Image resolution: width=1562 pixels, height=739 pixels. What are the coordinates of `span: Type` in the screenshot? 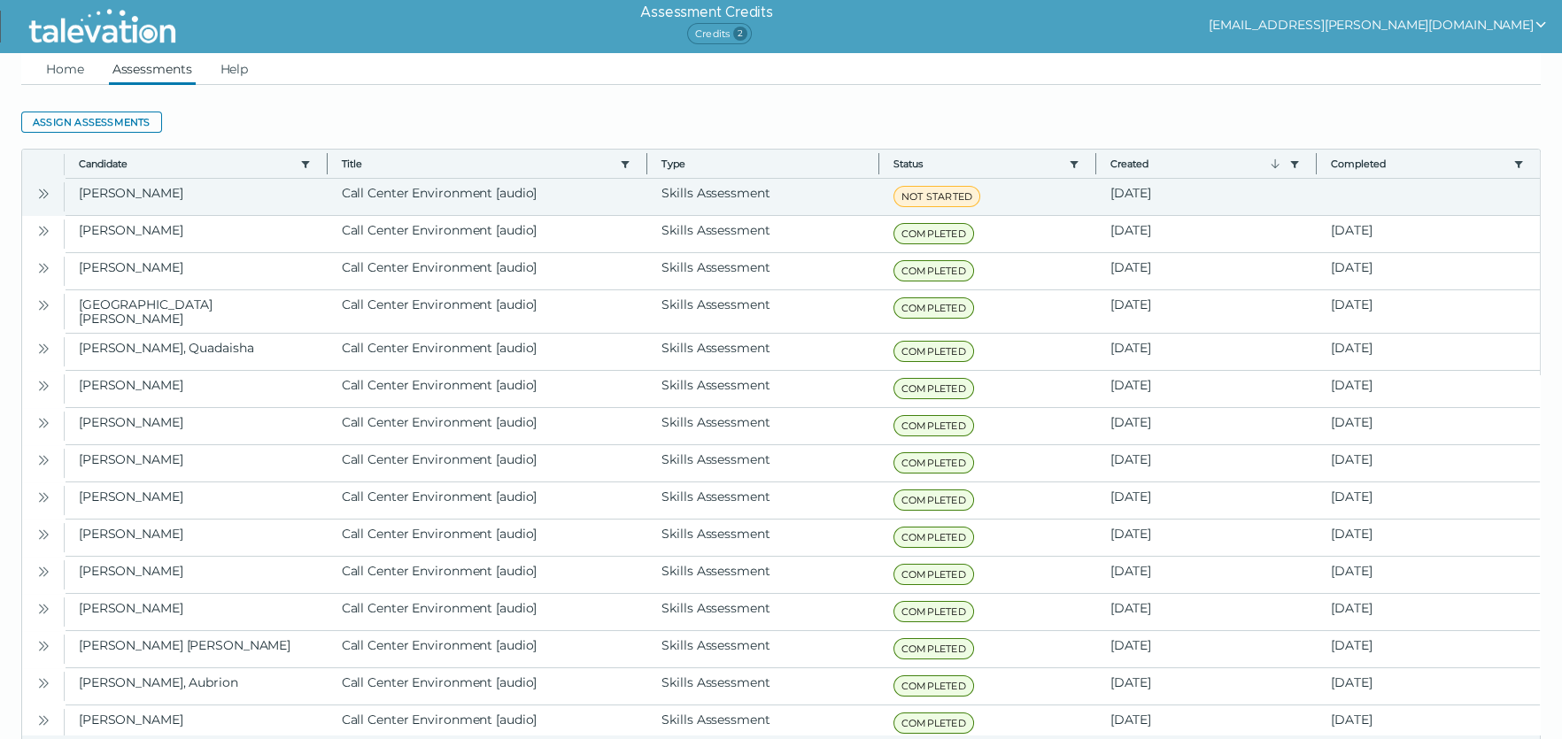 It's located at (762, 164).